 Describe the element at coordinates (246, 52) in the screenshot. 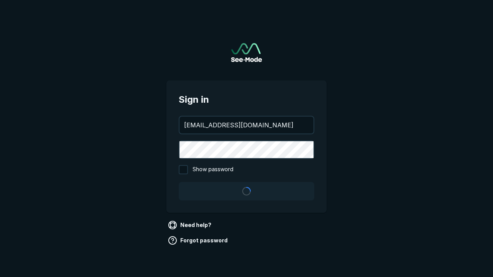

I see `img: See-Mode Logo` at that location.